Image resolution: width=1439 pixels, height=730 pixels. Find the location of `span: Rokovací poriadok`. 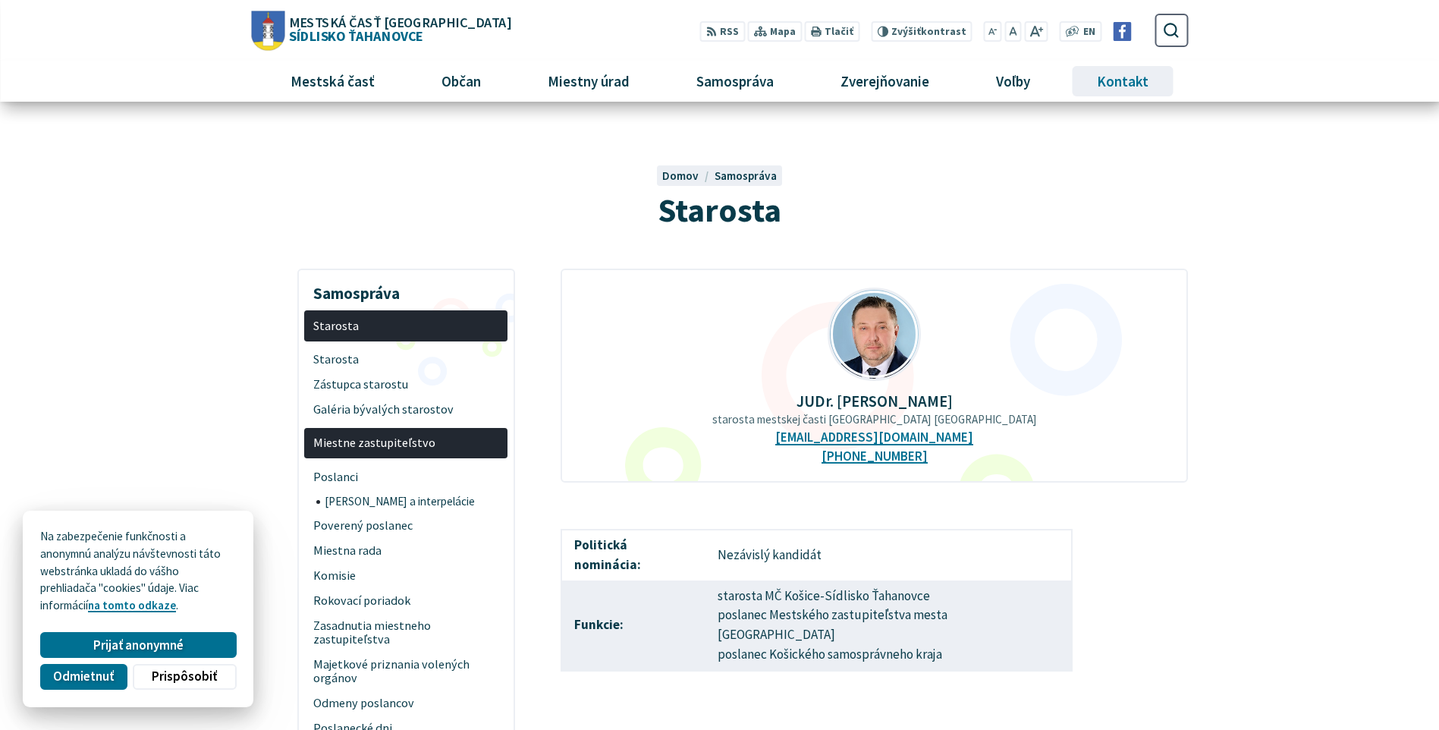

span: Rokovací poriadok is located at coordinates (406, 601).